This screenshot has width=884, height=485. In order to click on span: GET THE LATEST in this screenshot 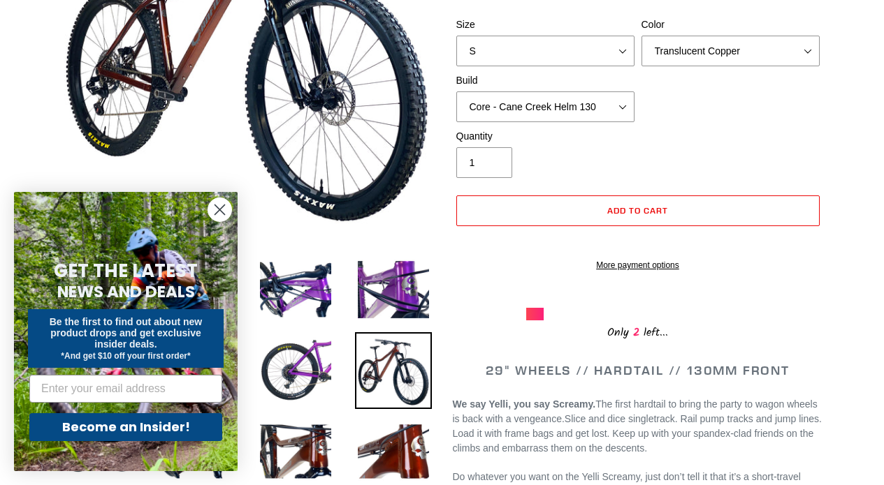, I will do `click(126, 271)`.